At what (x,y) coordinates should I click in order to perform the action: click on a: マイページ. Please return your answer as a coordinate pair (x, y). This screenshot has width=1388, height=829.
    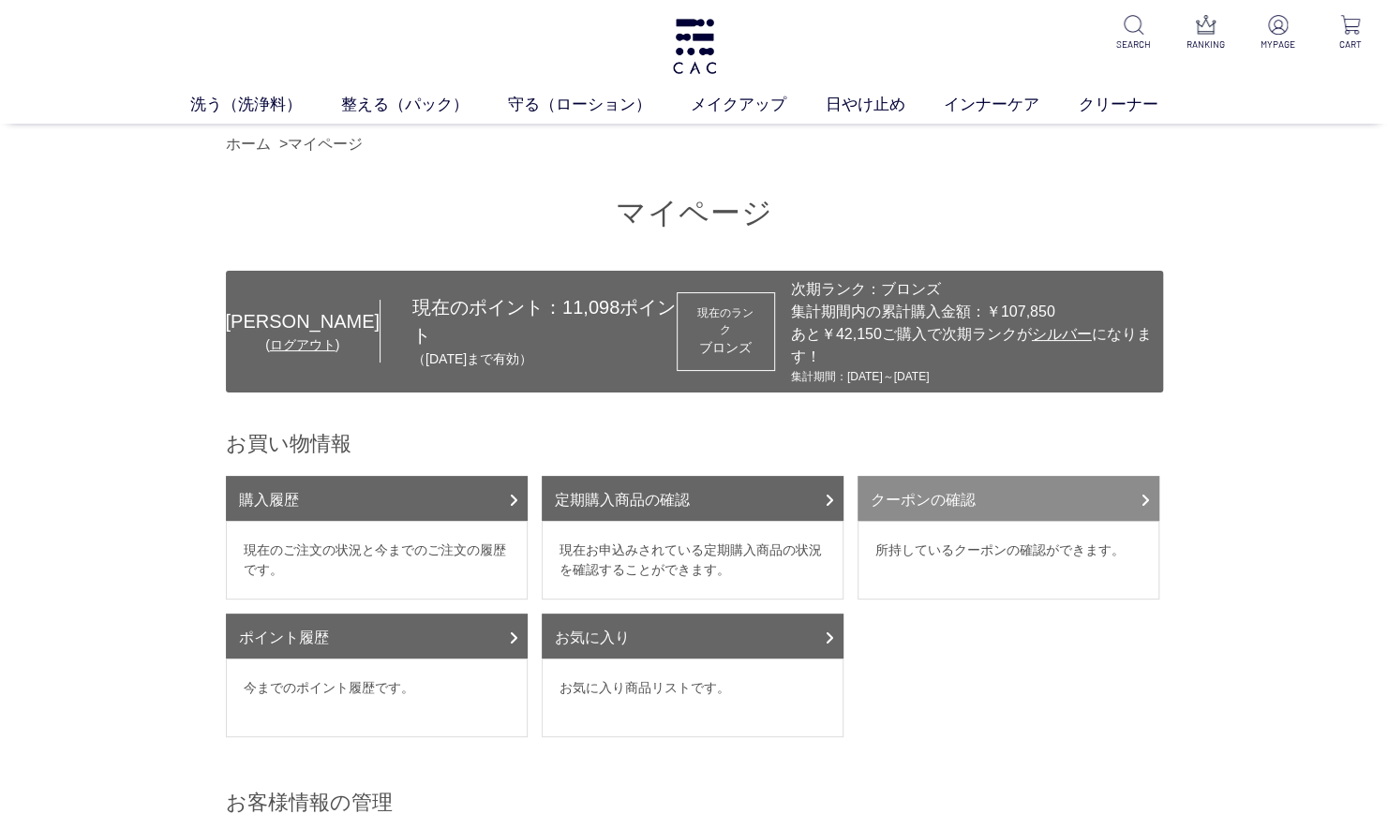
    Looking at the image, I should click on (325, 143).